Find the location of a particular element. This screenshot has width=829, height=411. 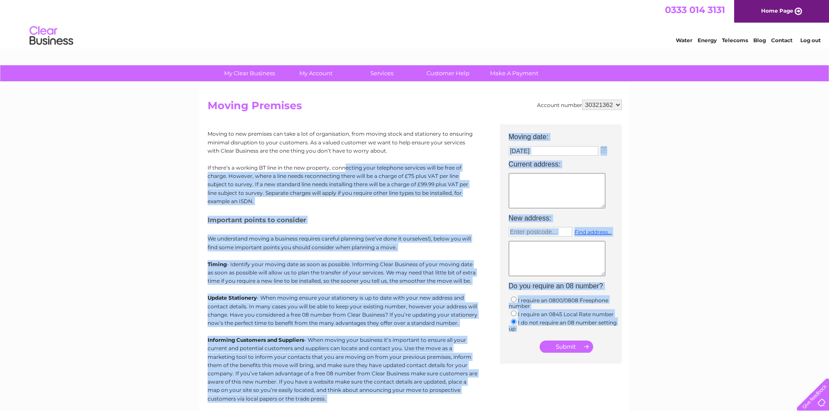

h2: Moving Premises is located at coordinates (415, 108).